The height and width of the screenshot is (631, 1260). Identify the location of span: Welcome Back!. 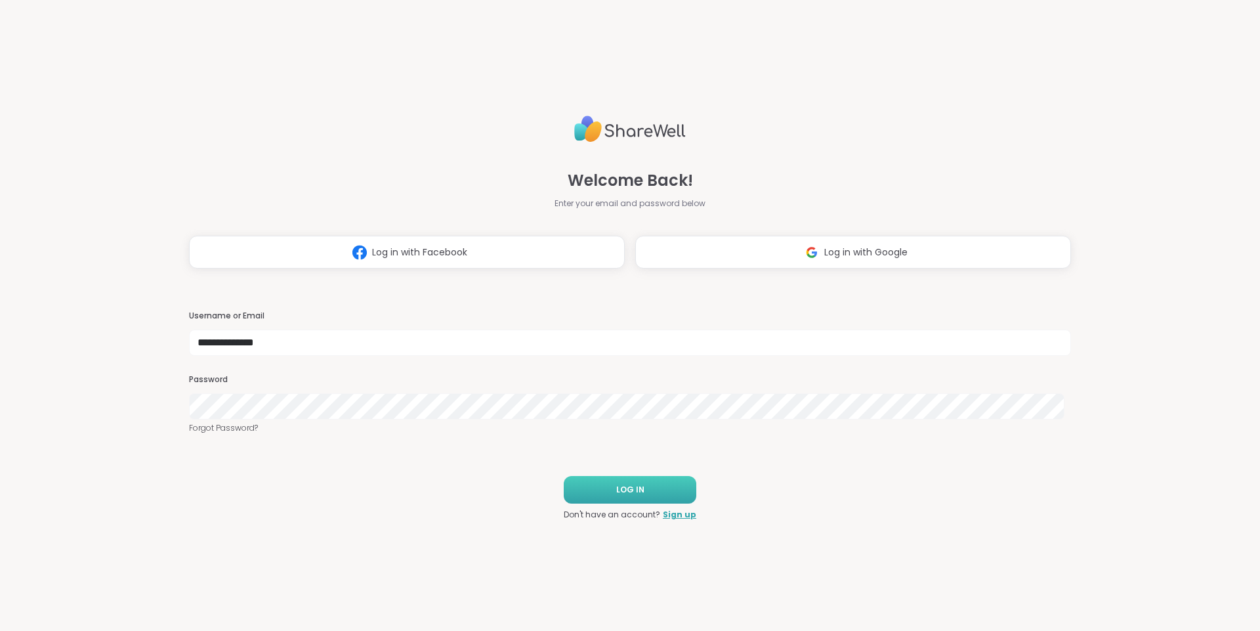
(630, 180).